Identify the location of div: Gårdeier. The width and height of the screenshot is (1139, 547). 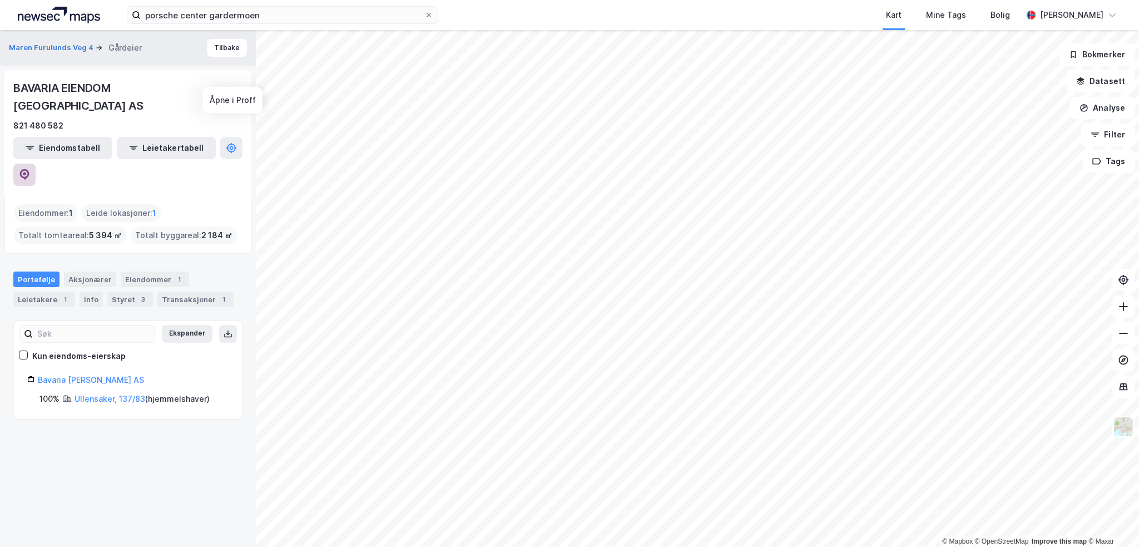
(125, 48).